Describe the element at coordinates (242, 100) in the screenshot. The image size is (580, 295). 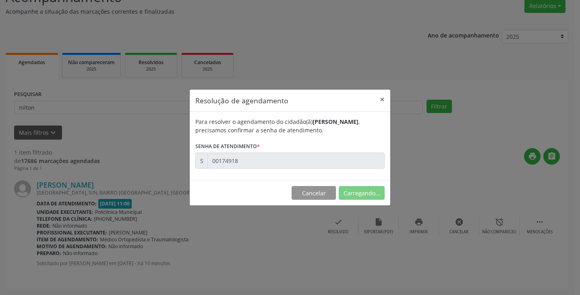
I see `h5: Resolução de agendamento` at that location.